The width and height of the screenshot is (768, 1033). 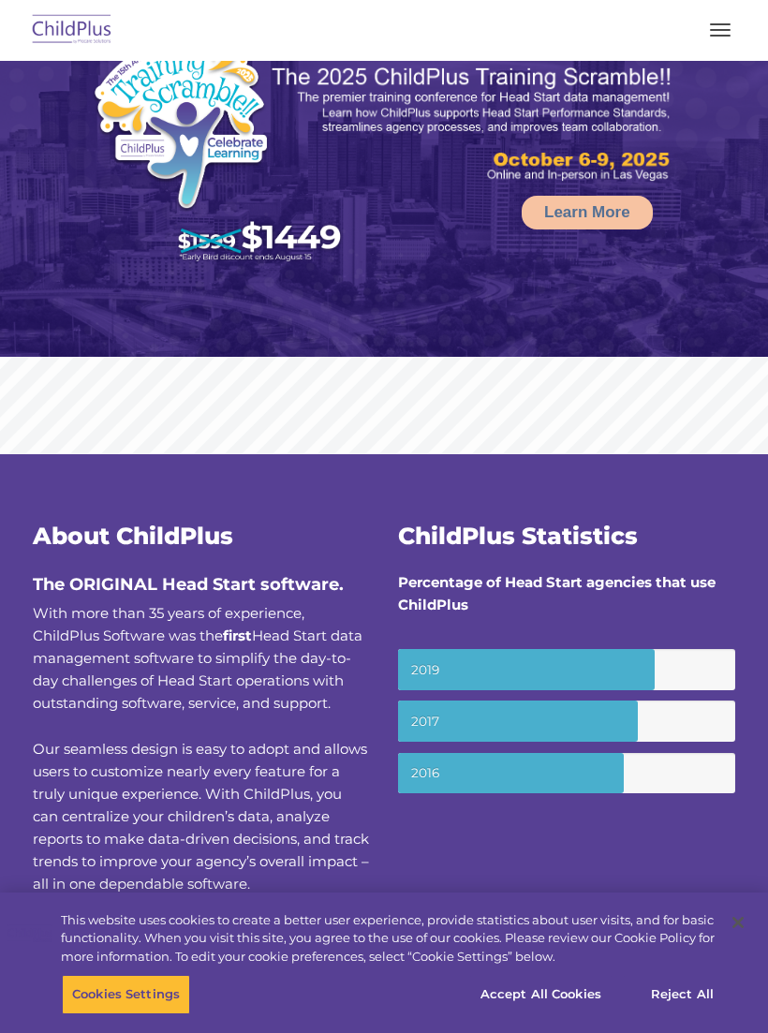 What do you see at coordinates (237, 635) in the screenshot?
I see `b: first` at bounding box center [237, 635].